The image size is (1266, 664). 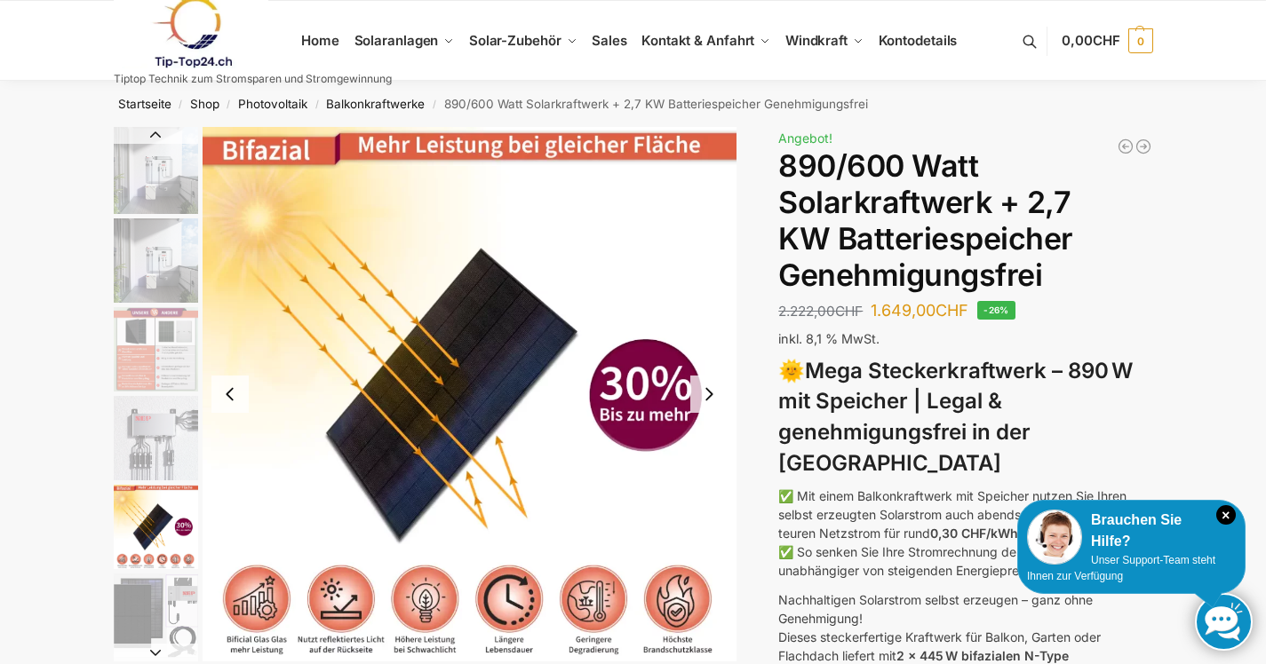 What do you see at coordinates (1131, 531) in the screenshot?
I see `div: Brauchen Sie Hilfe?` at bounding box center [1131, 531].